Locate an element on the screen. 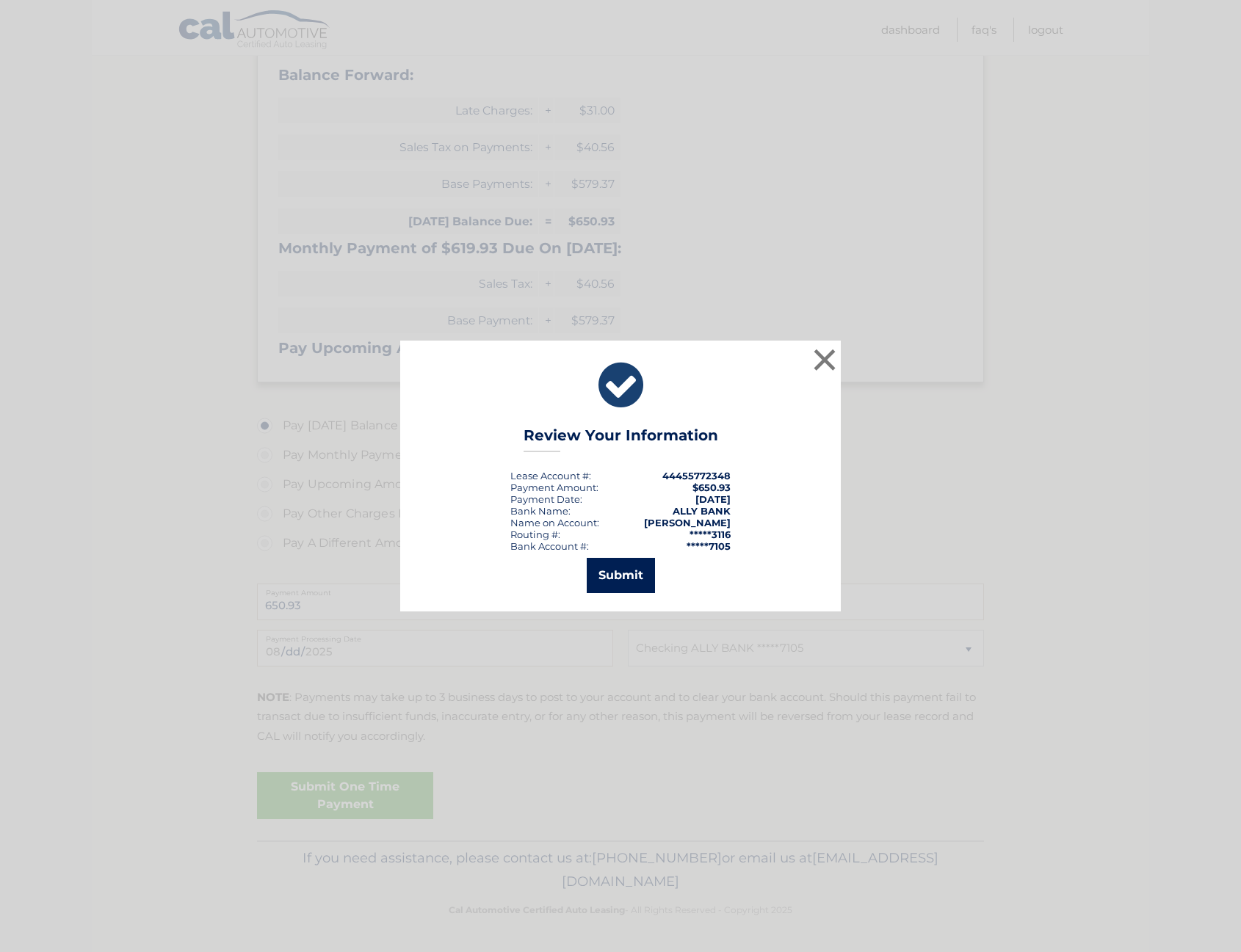  span: Payment Date is located at coordinates (544, 499).